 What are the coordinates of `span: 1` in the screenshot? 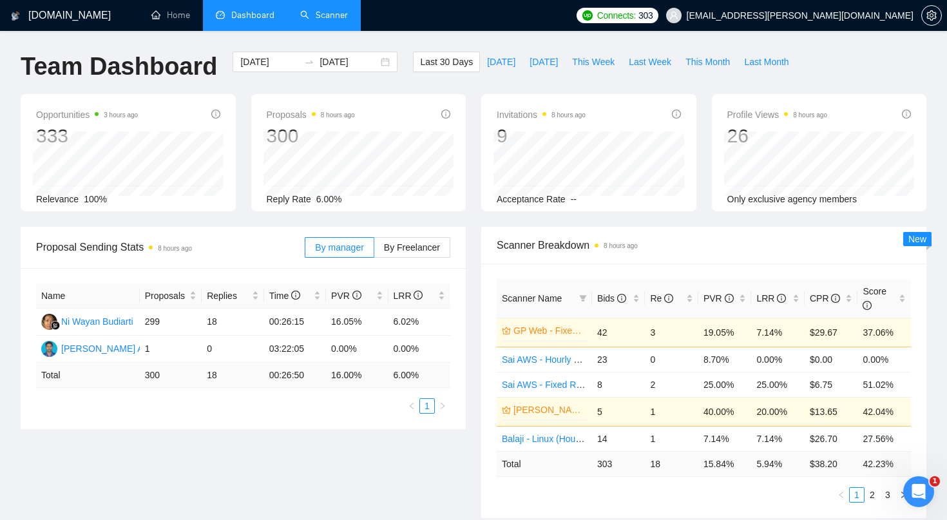 It's located at (935, 481).